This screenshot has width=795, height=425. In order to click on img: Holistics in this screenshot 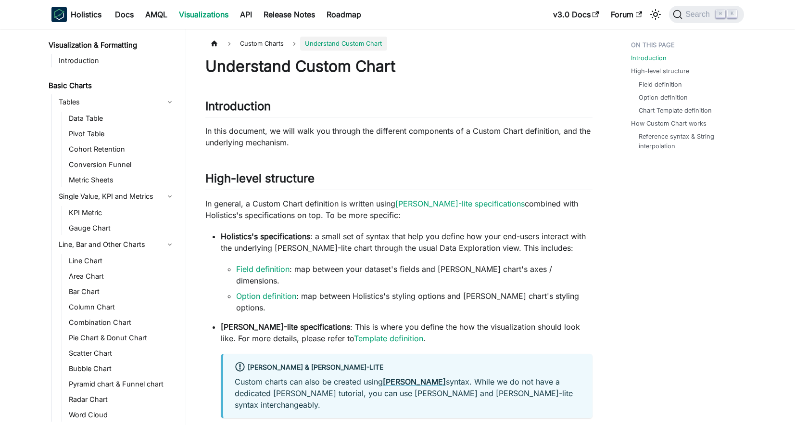, I will do `click(59, 14)`.